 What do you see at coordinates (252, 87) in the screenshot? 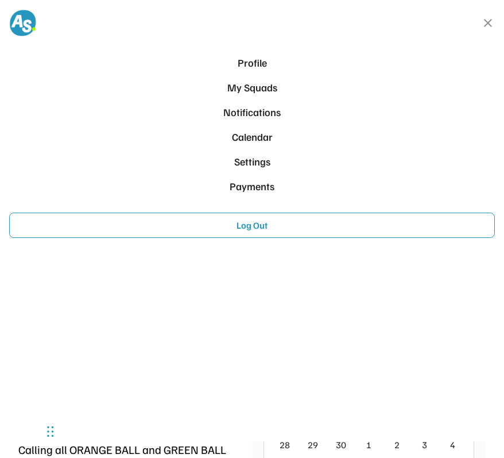
I see `div: My Squads` at bounding box center [252, 87].